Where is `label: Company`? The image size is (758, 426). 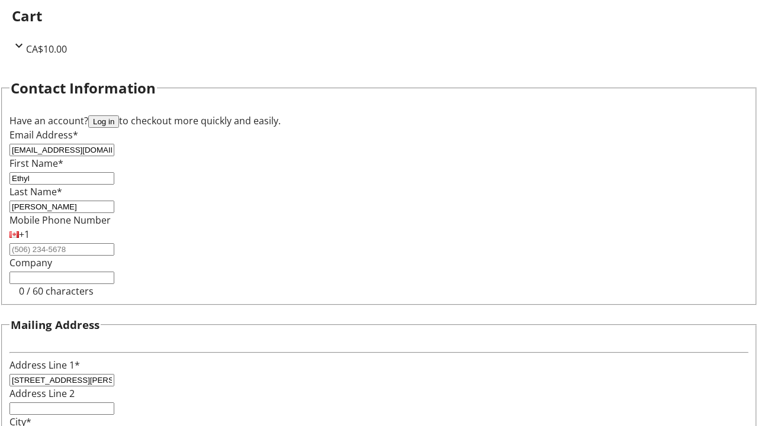 label: Company is located at coordinates (31, 263).